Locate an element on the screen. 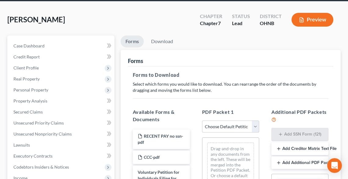 The width and height of the screenshot is (348, 179). div: OHNB is located at coordinates (271, 23).